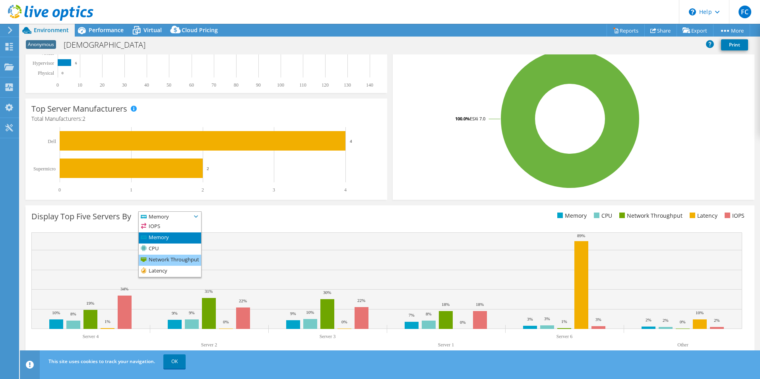 The width and height of the screenshot is (760, 379). What do you see at coordinates (51, 30) in the screenshot?
I see `span: Environment` at bounding box center [51, 30].